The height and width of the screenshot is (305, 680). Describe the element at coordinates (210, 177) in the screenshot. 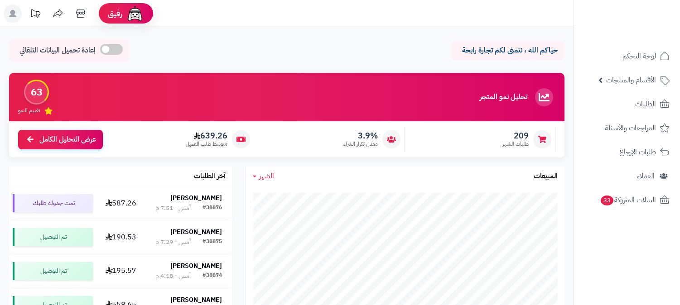

I see `h3: آخر الطلبات` at that location.